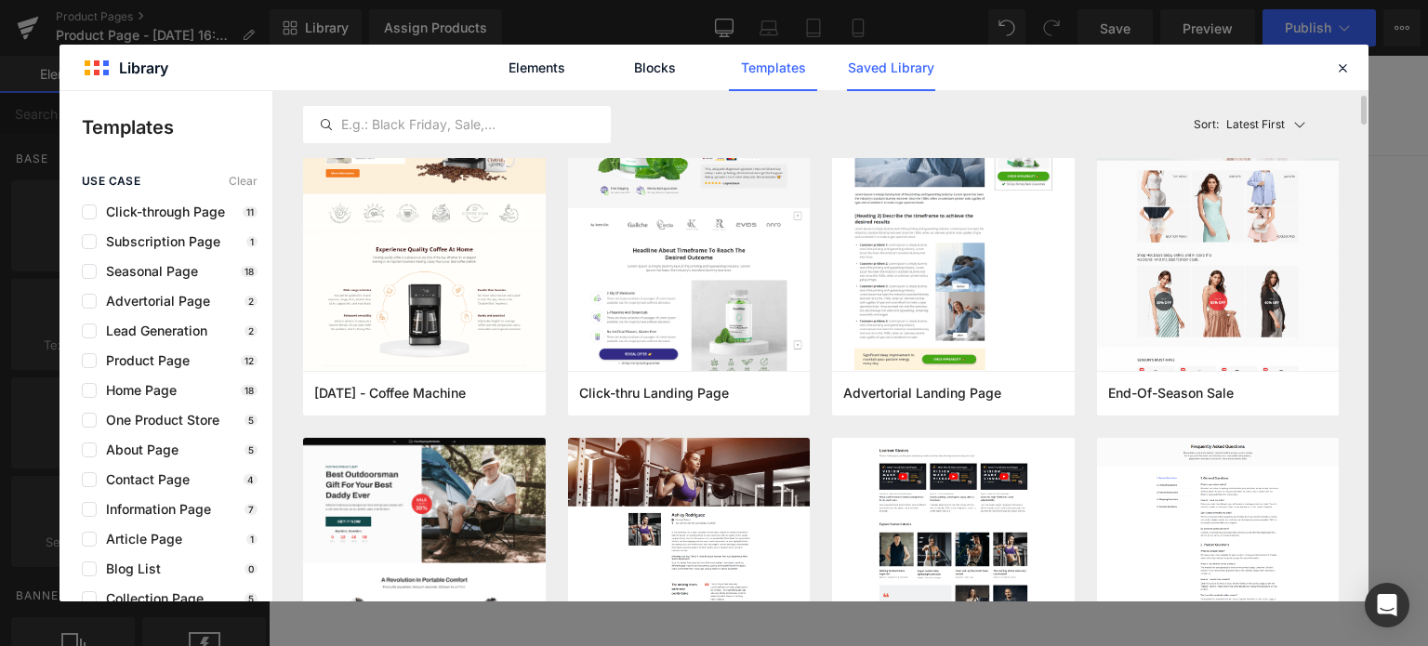  I want to click on span: Clear, so click(243, 181).